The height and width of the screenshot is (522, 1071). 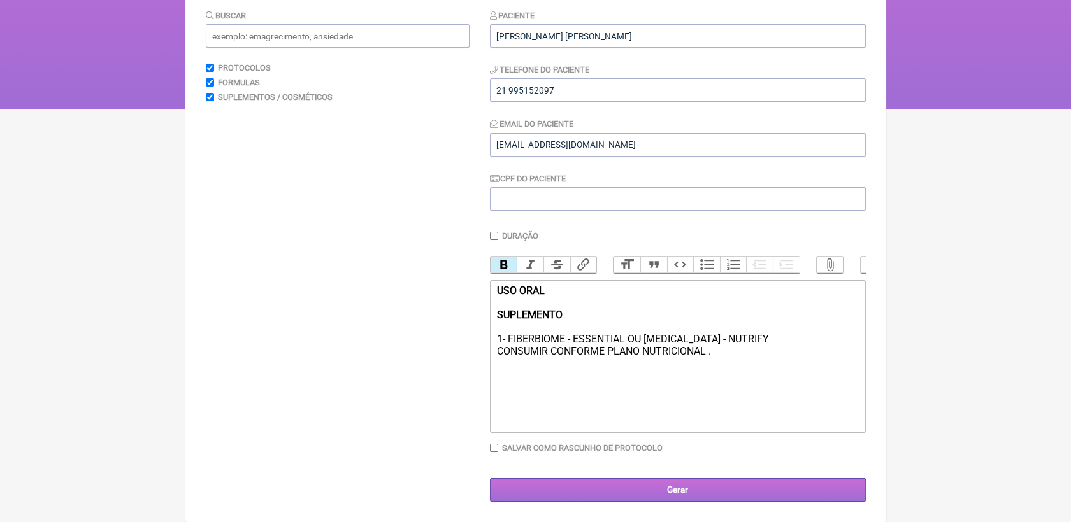 What do you see at coordinates (540, 69) in the screenshot?
I see `label: Telefone do Paciente` at bounding box center [540, 69].